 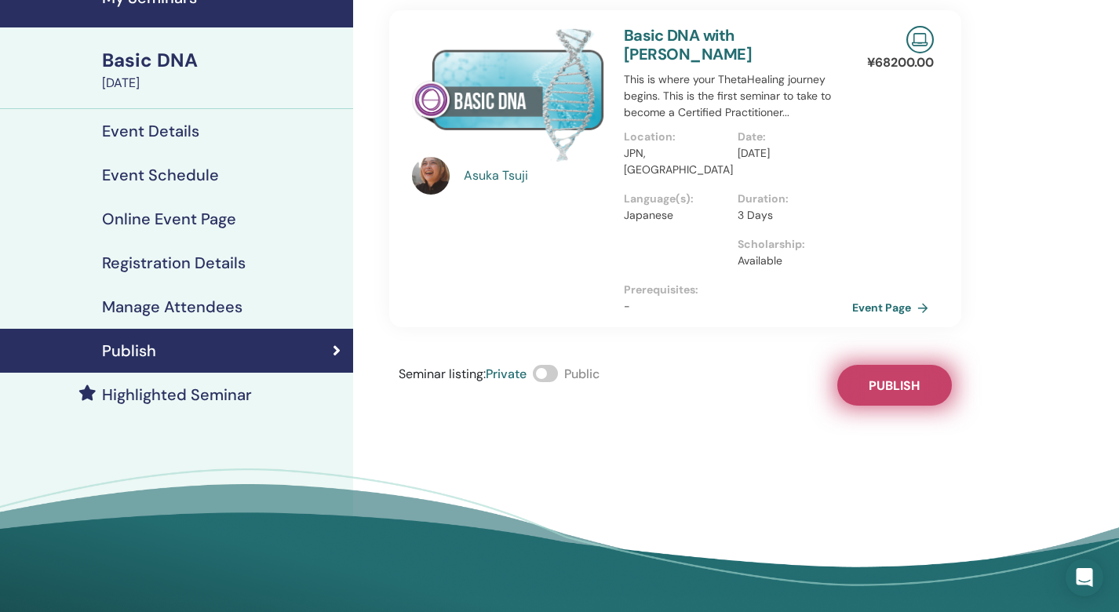 I want to click on p: ¥ 68200.00, so click(x=900, y=63).